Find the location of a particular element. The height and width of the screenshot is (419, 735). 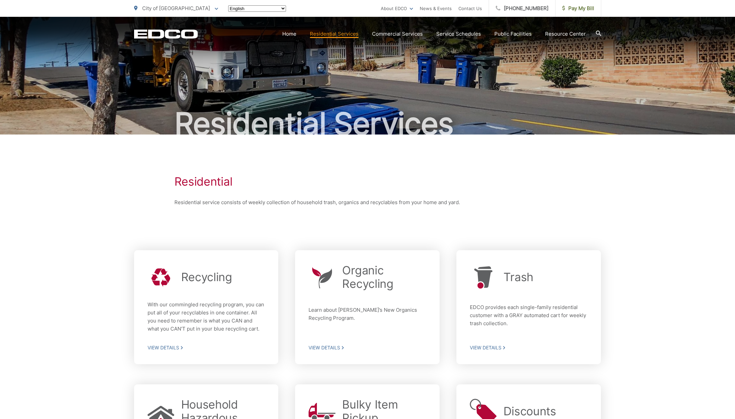

a: Residential Services is located at coordinates (334, 34).